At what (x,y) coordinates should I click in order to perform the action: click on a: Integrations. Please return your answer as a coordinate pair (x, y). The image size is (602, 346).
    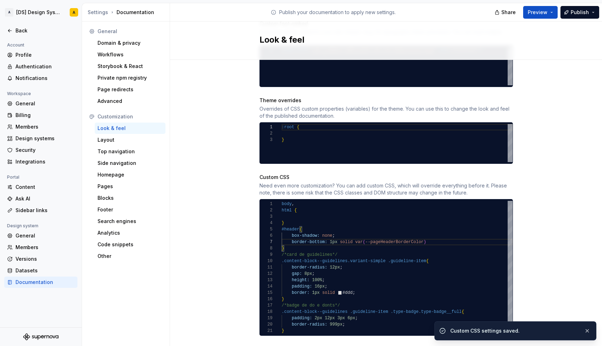
    Looking at the image, I should click on (41, 162).